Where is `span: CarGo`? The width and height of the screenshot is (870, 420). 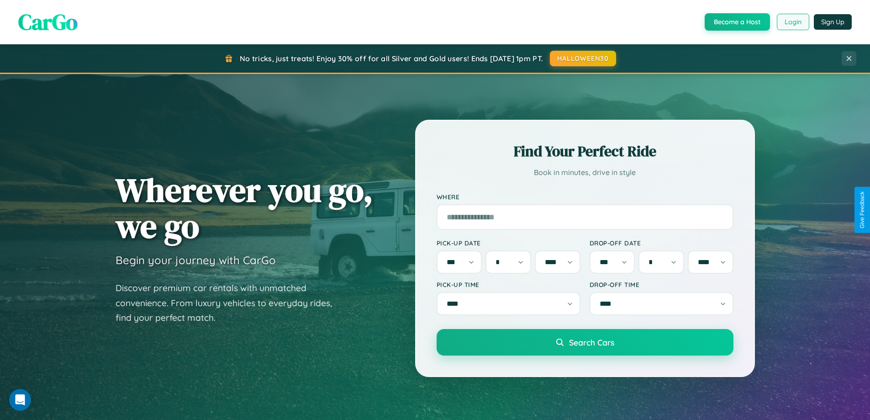 span: CarGo is located at coordinates (48, 22).